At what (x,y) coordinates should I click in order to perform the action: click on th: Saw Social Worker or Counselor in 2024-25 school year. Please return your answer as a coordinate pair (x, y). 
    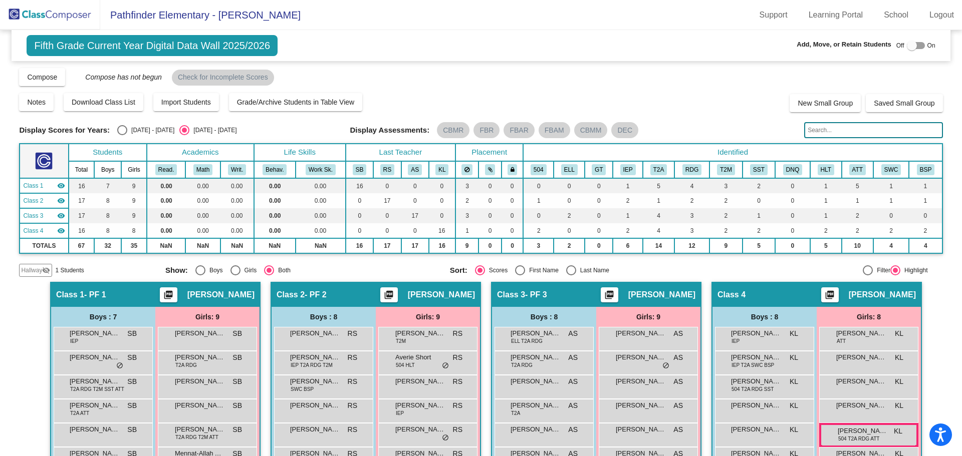
    Looking at the image, I should click on (891, 170).